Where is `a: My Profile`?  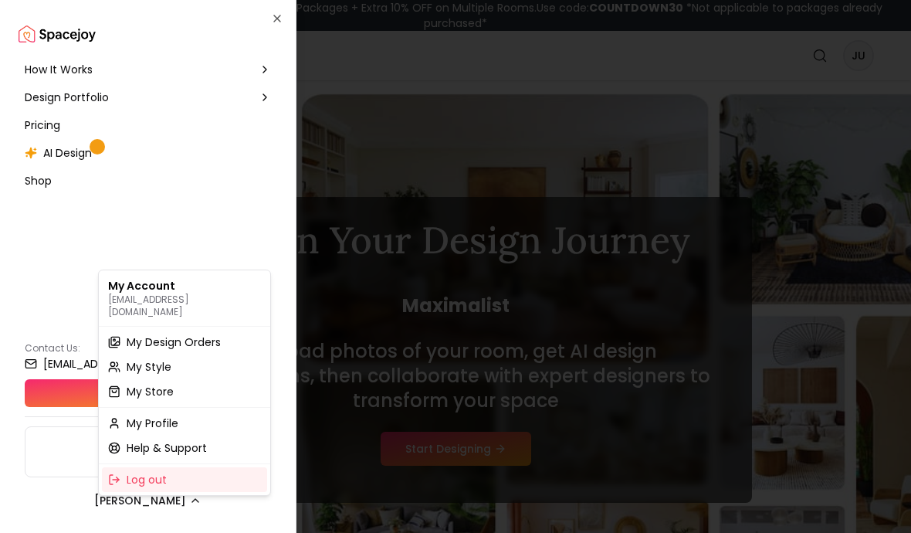 a: My Profile is located at coordinates (184, 423).